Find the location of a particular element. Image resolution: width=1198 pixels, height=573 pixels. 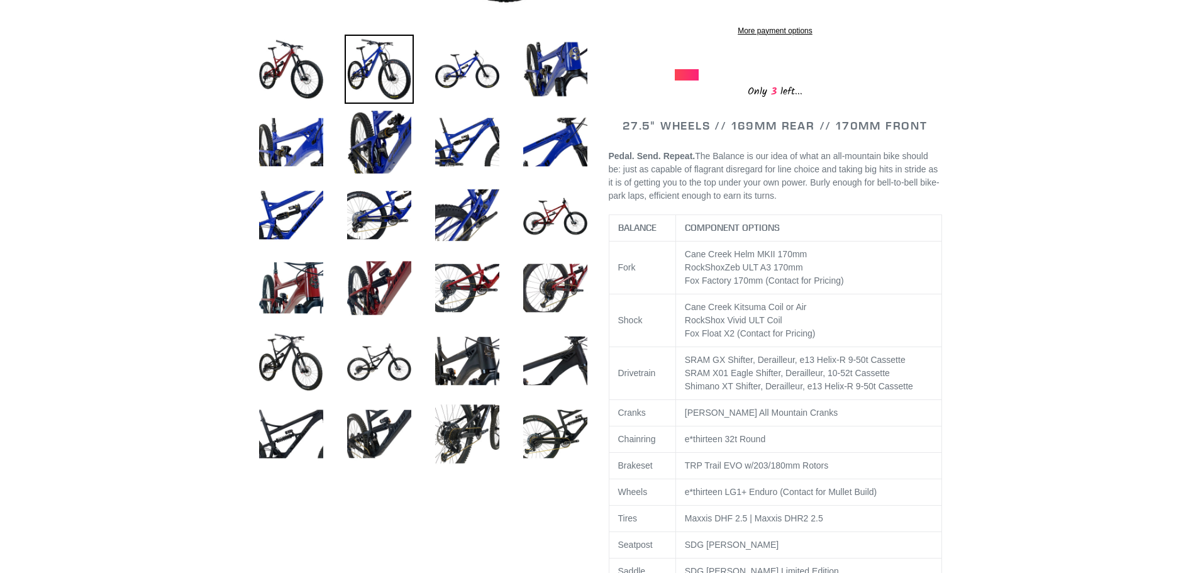

th: BALANCE is located at coordinates (642, 228).